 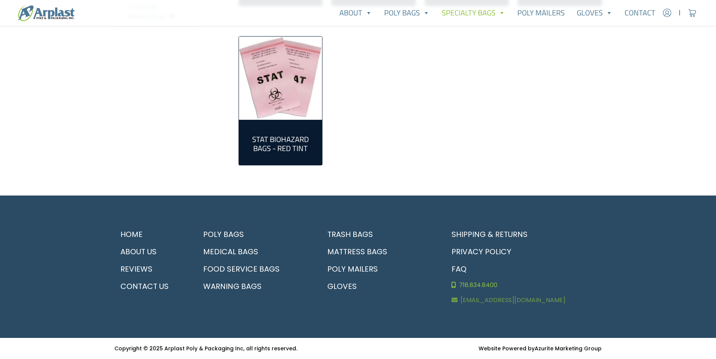 What do you see at coordinates (206, 348) in the screenshot?
I see `small: Copyright © 2025 Arplast Poly & Packaging Inc, all rights reserved.` at bounding box center [206, 348].